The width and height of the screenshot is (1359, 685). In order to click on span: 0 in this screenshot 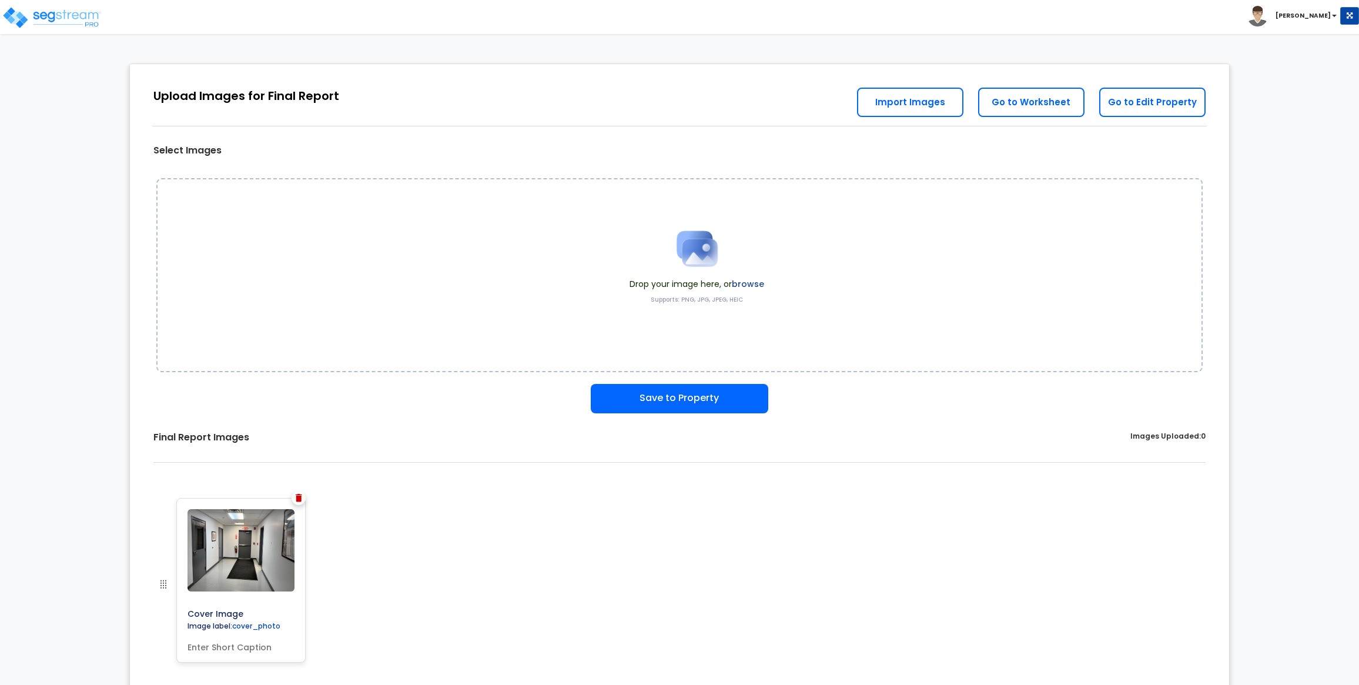, I will do `click(1203, 435)`.